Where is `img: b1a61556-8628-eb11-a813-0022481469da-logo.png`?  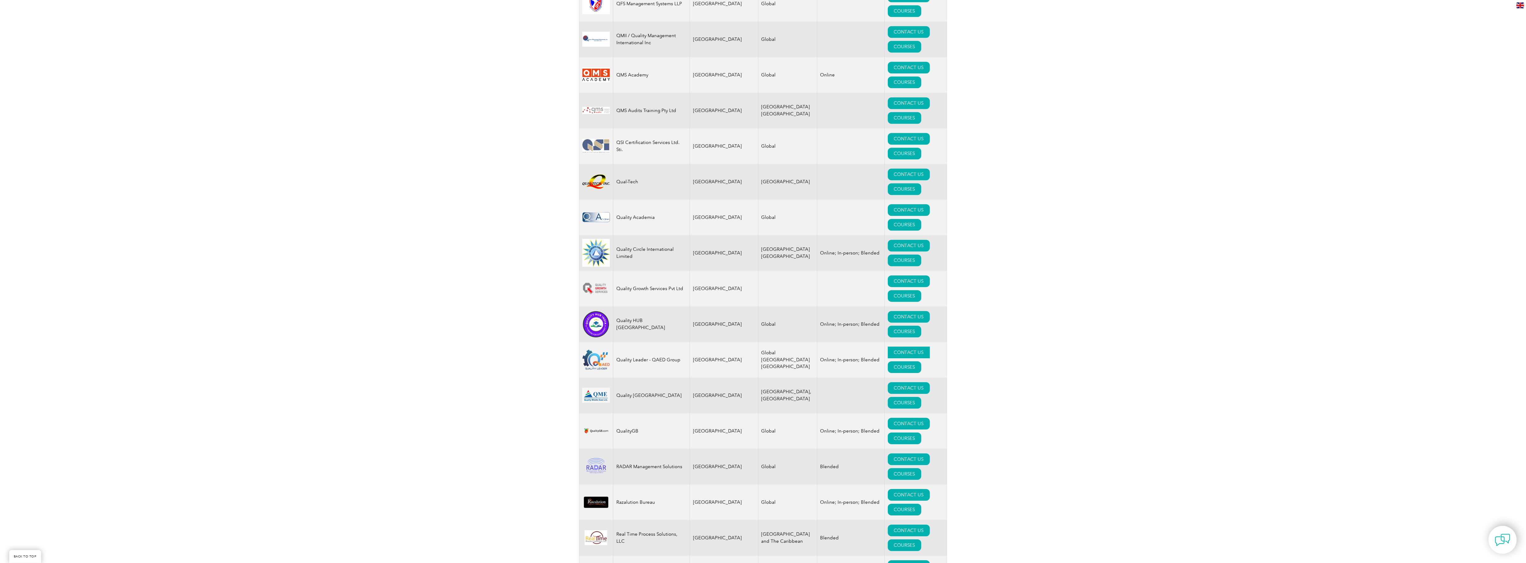
img: b1a61556-8628-eb11-a813-0022481469da-logo.png is located at coordinates (596, 253).